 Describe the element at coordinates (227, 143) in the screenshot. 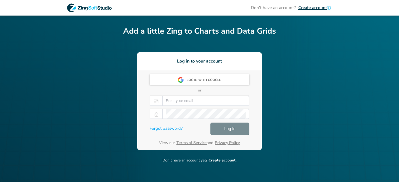

I see `a: Privacy Policy` at that location.